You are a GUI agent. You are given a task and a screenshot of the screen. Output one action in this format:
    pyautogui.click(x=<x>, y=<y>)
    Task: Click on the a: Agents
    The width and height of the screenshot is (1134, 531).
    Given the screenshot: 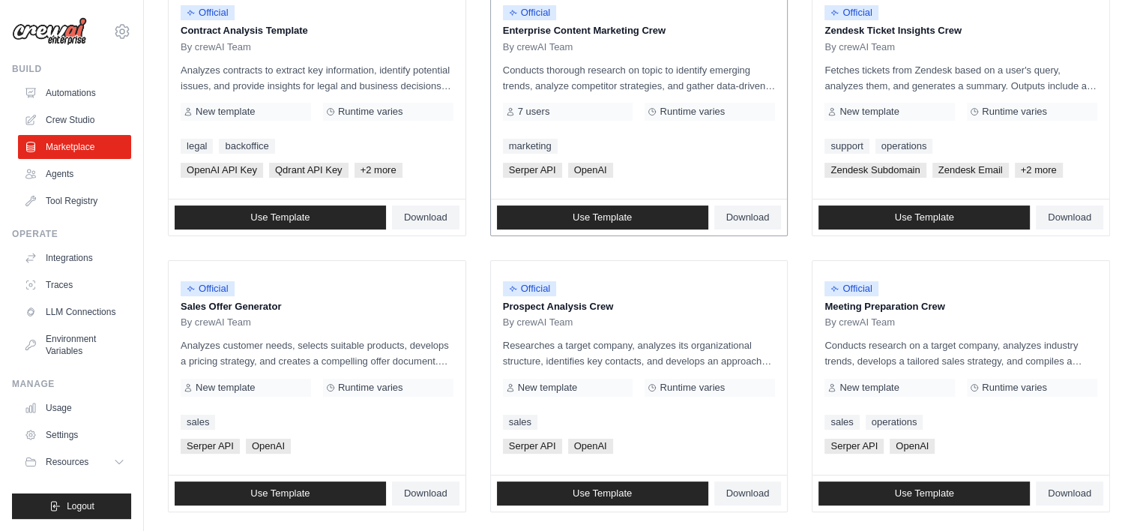 What is the action you would take?
    pyautogui.click(x=74, y=174)
    